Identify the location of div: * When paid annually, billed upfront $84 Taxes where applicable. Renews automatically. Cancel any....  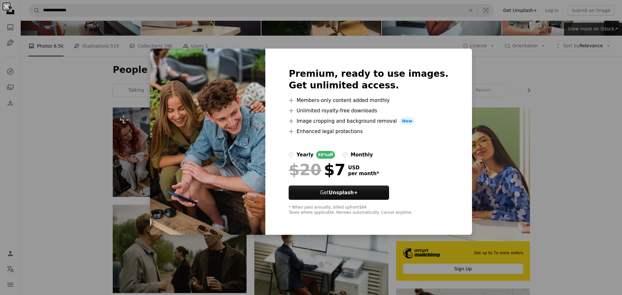
(368, 210).